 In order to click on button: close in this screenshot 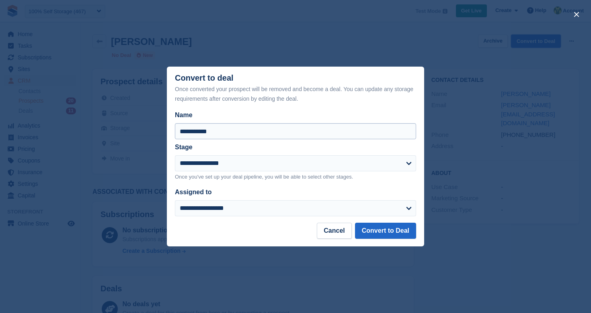, I will do `click(576, 14)`.